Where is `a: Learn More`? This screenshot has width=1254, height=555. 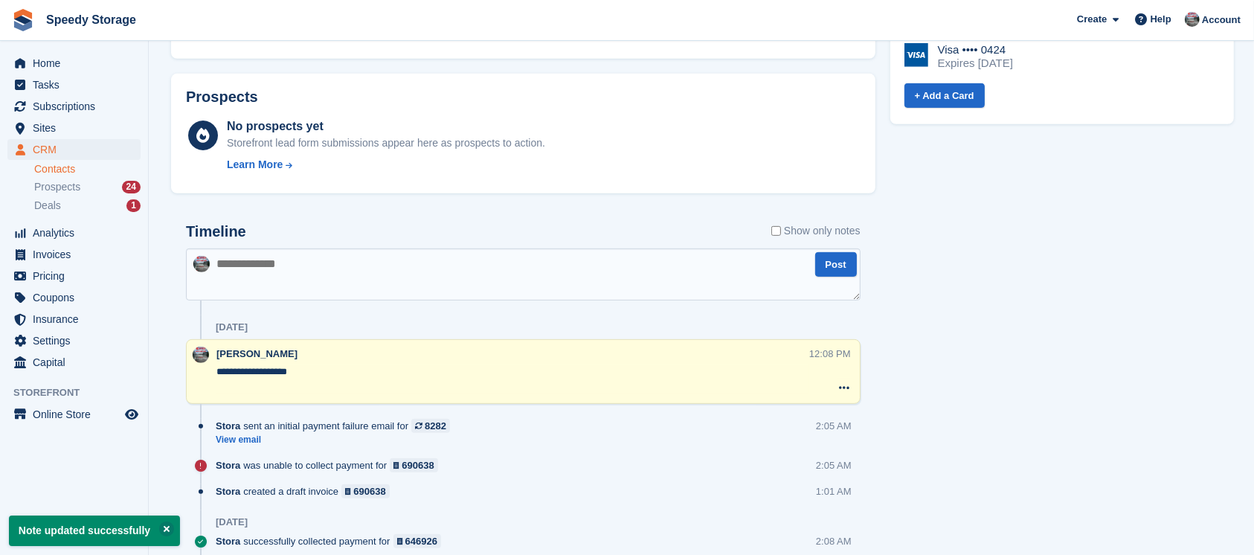
a: Learn More is located at coordinates (386, 164).